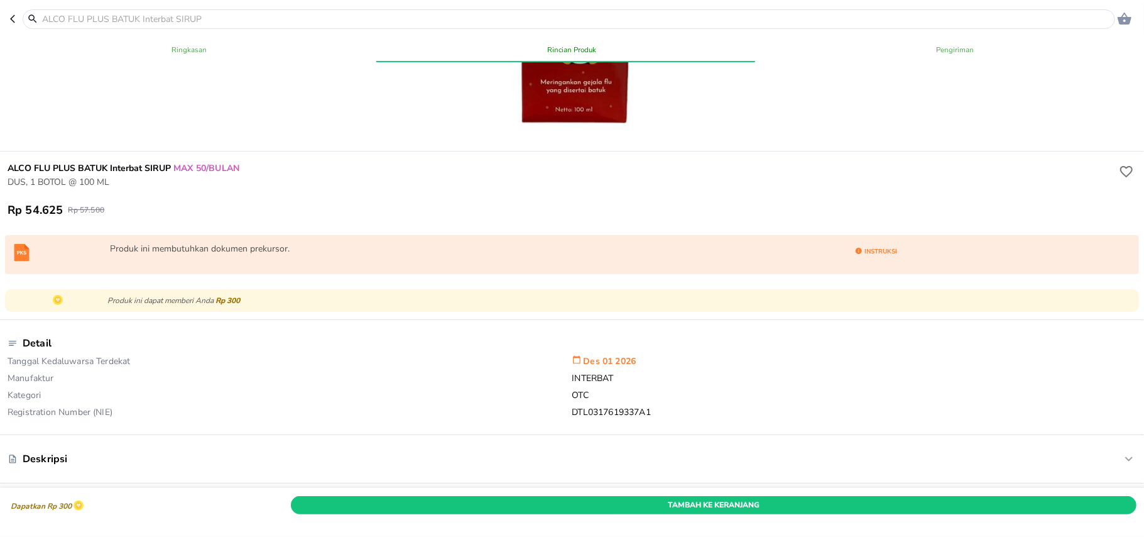 The height and width of the screenshot is (537, 1144). Describe the element at coordinates (955, 50) in the screenshot. I see `span: Pengiriman` at that location.